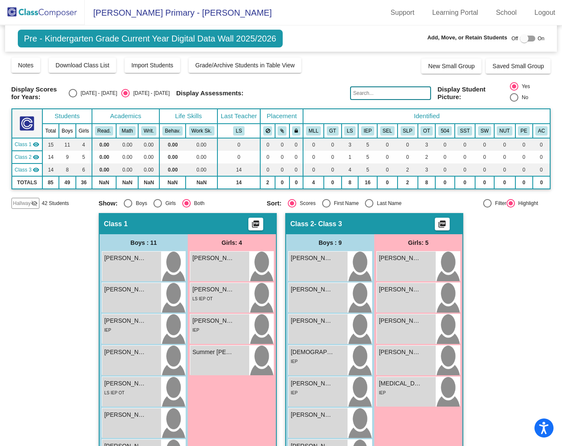  I want to click on input: Search..., so click(390, 93).